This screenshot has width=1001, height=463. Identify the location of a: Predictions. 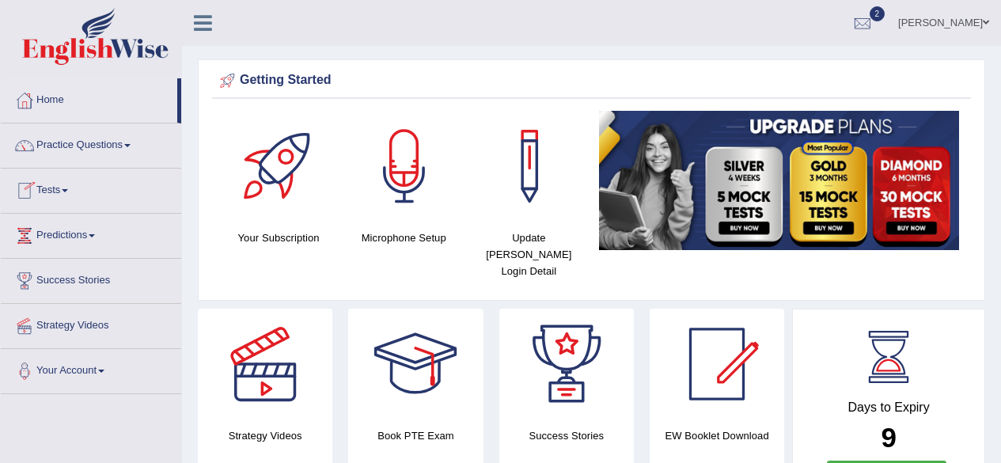
(91, 233).